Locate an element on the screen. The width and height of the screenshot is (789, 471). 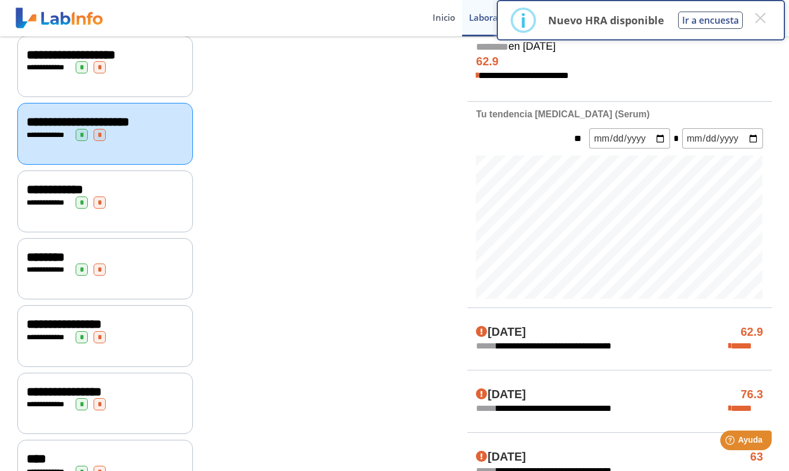
button: Close this dialog is located at coordinates (760, 18).